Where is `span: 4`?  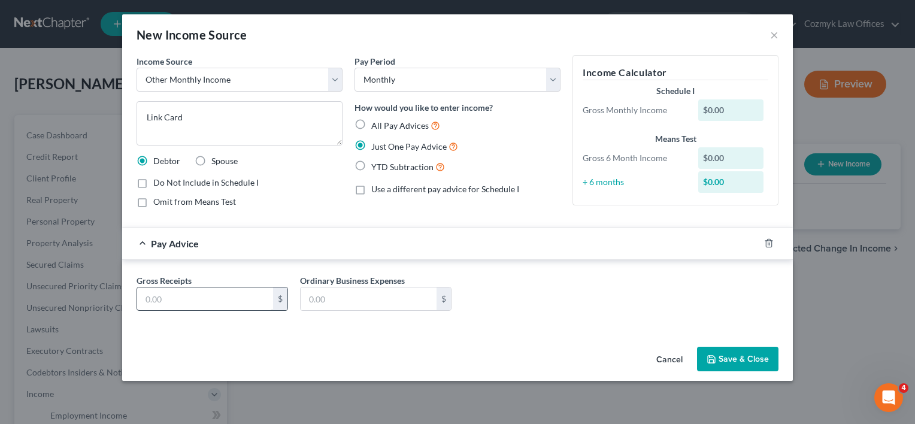 span: 4 is located at coordinates (904, 388).